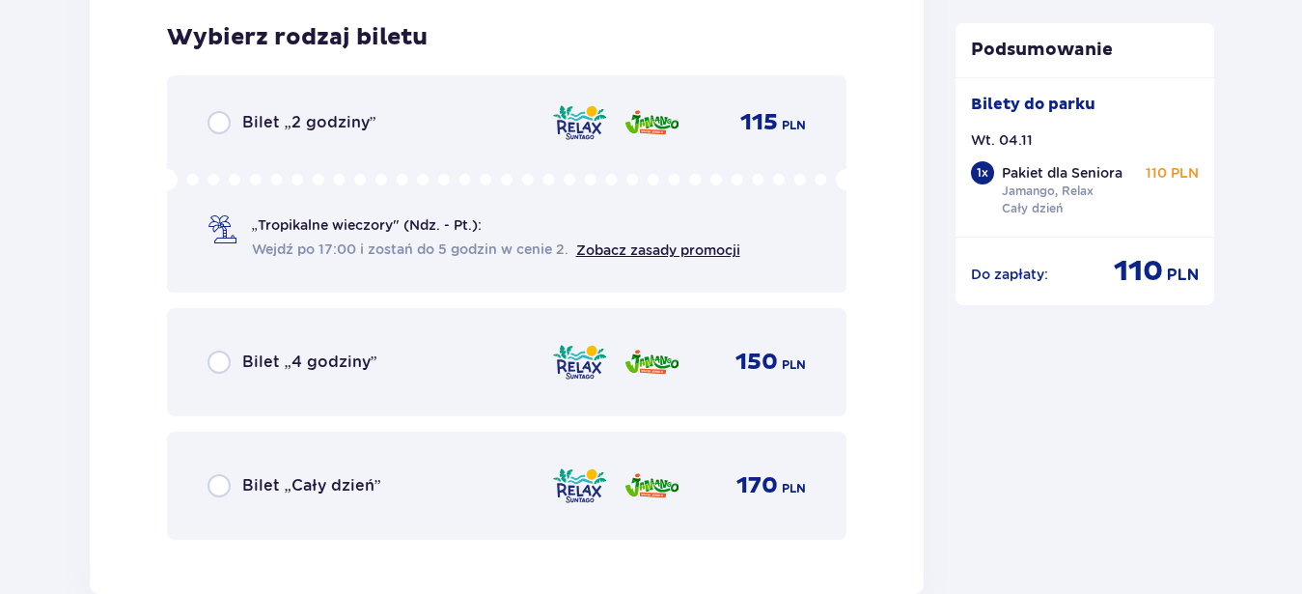  I want to click on span: Bilet „Cały dzień”, so click(312, 486).